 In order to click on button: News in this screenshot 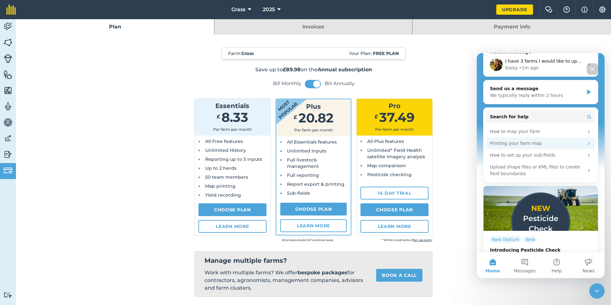, I will do `click(112, 212)`.